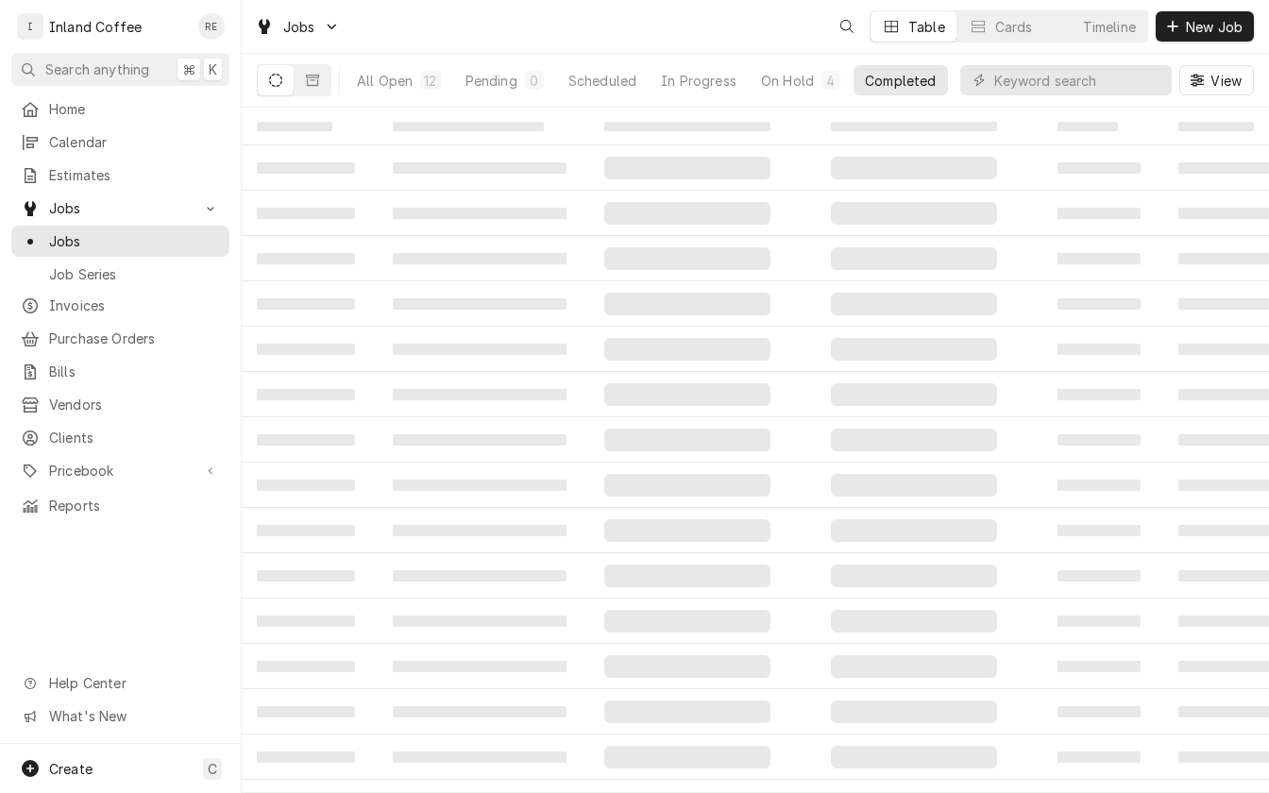 This screenshot has width=1269, height=793. Describe the element at coordinates (534, 80) in the screenshot. I see `div: 0` at that location.